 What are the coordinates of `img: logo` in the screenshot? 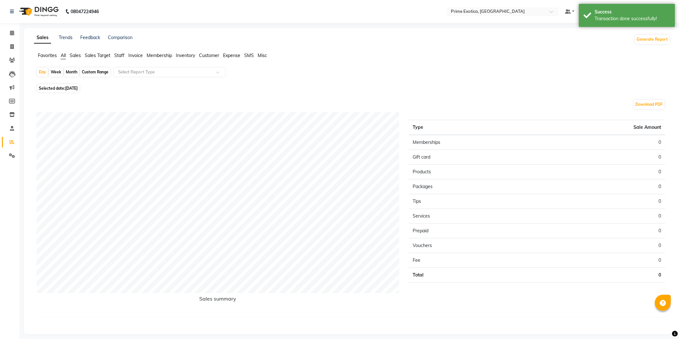 It's located at (38, 12).